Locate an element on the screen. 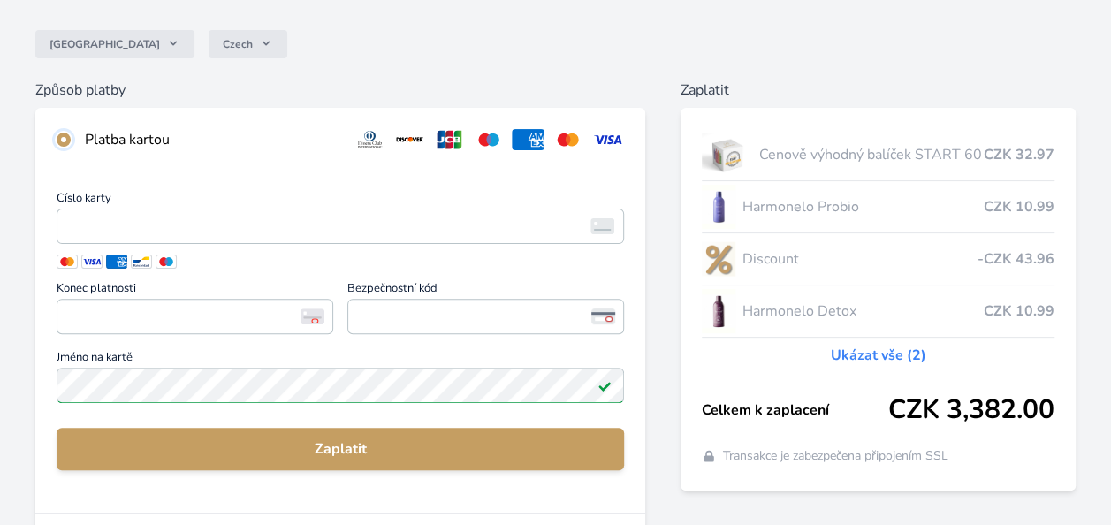 The image size is (1111, 525). img: discover.svg is located at coordinates (409, 140).